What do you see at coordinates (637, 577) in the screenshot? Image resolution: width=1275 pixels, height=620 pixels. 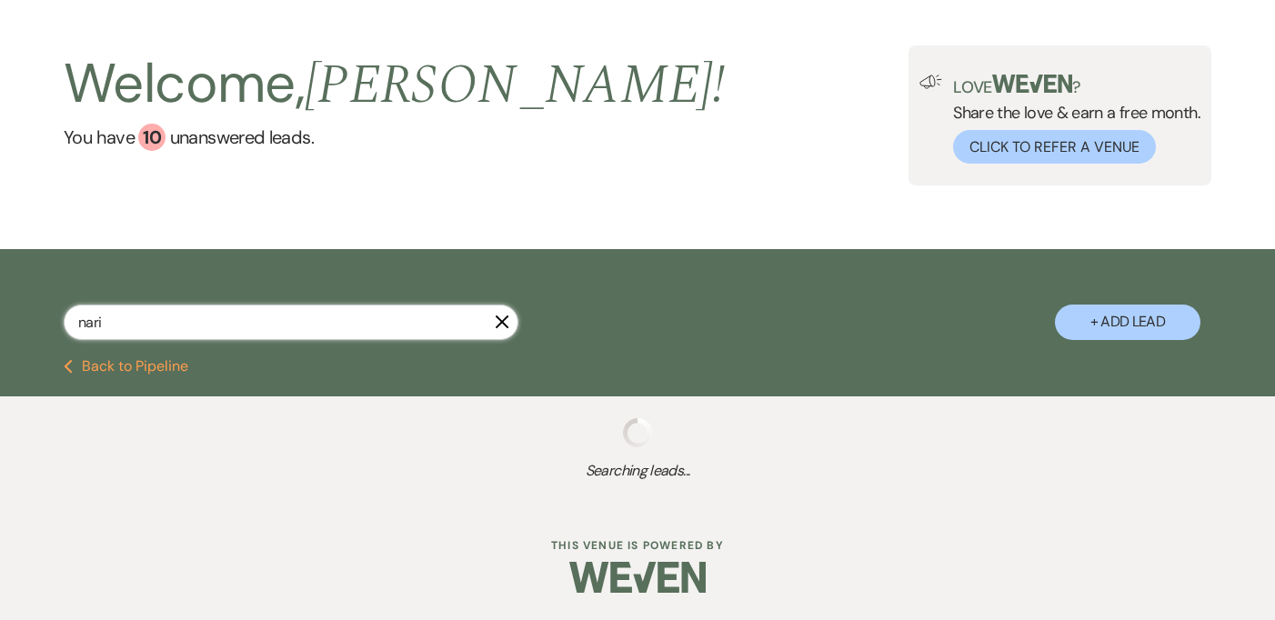 I see `img: Weven Logo` at bounding box center [637, 577].